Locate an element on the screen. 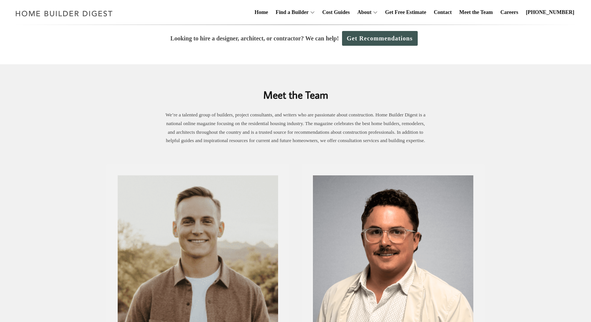 This screenshot has width=591, height=322. a: About is located at coordinates (362, 12).